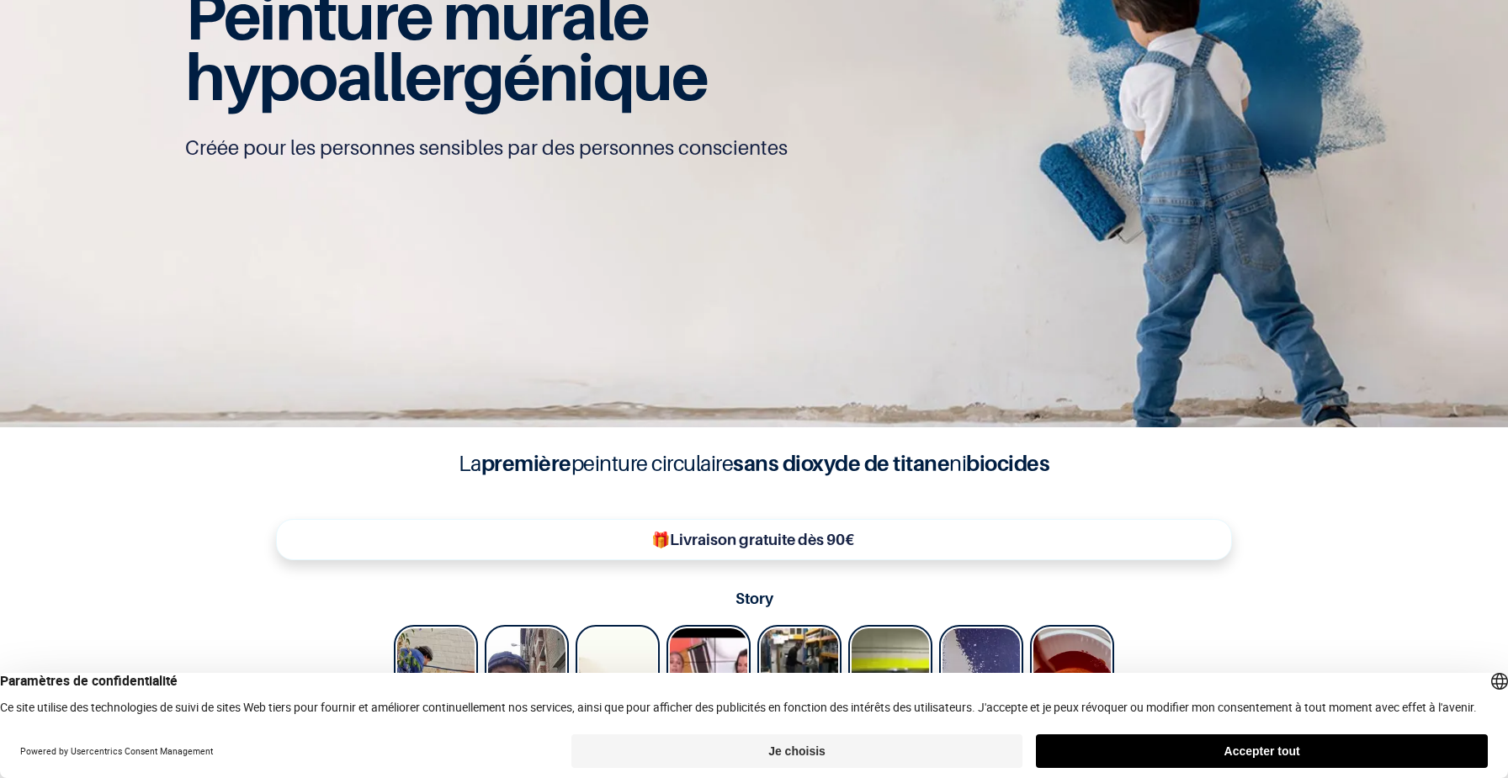  Describe the element at coordinates (754, 695) in the screenshot. I see `div: Tolstoy Stories` at that location.